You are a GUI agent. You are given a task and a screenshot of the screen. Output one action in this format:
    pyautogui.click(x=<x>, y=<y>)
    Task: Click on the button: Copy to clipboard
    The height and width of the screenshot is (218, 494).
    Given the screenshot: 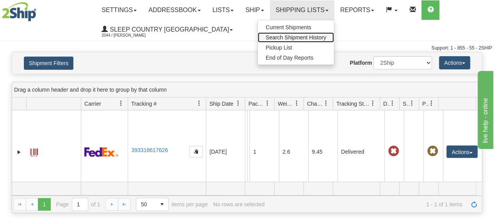 What is the action you would take?
    pyautogui.click(x=196, y=152)
    